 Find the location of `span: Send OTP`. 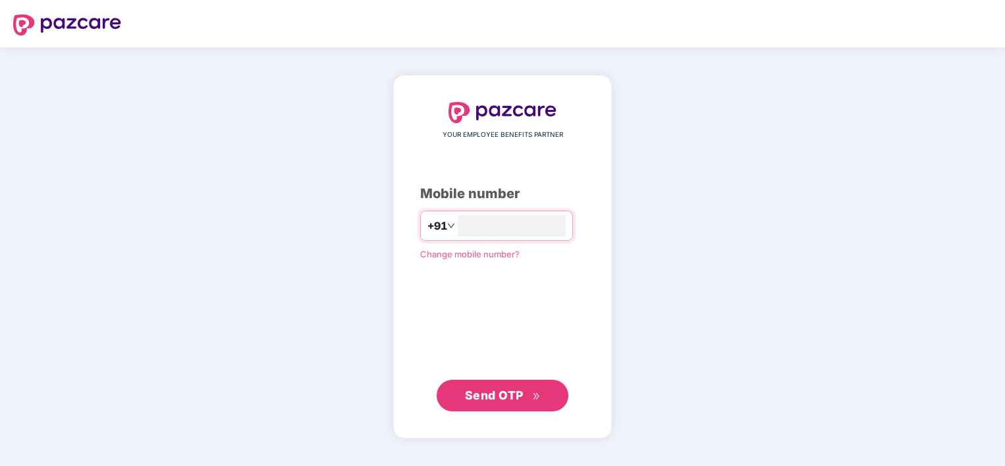

span: Send OTP is located at coordinates (494, 395).